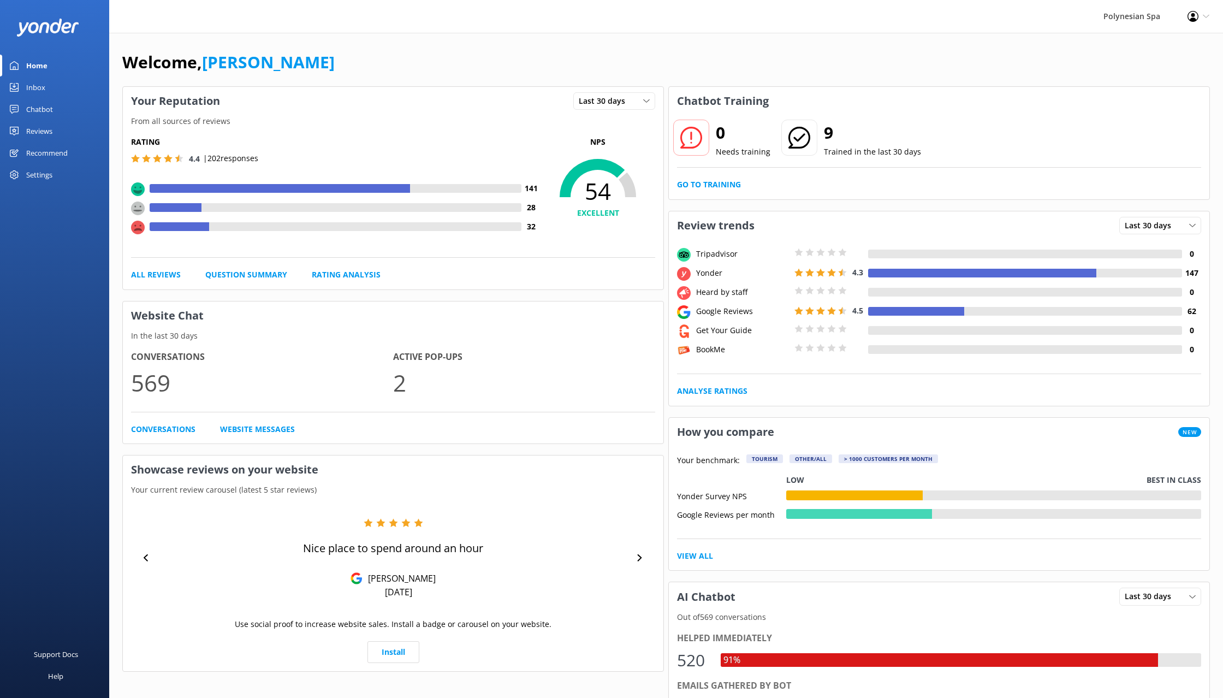 This screenshot has height=698, width=1223. Describe the element at coordinates (524, 357) in the screenshot. I see `h4: Active Pop-ups` at that location.